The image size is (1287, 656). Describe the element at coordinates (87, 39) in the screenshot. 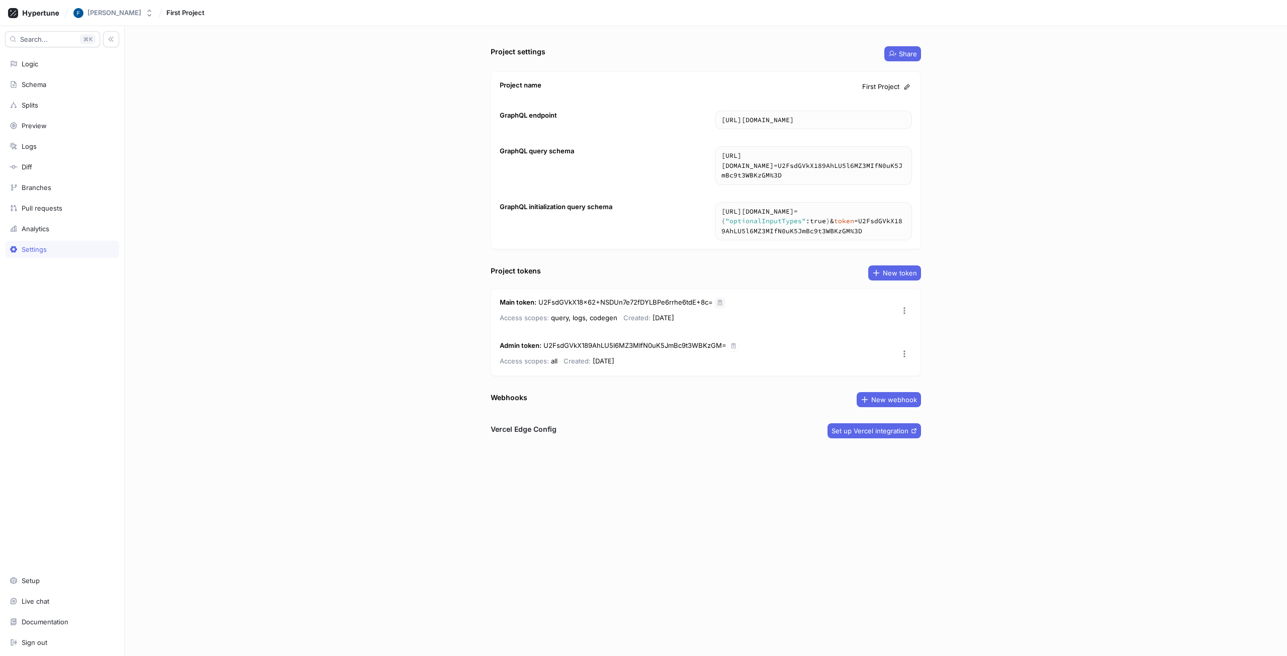

I see `div: K` at that location.